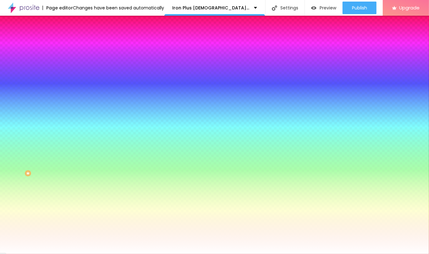 This screenshot has width=429, height=254. What do you see at coordinates (360, 8) in the screenshot?
I see `button: Publish` at bounding box center [360, 8].